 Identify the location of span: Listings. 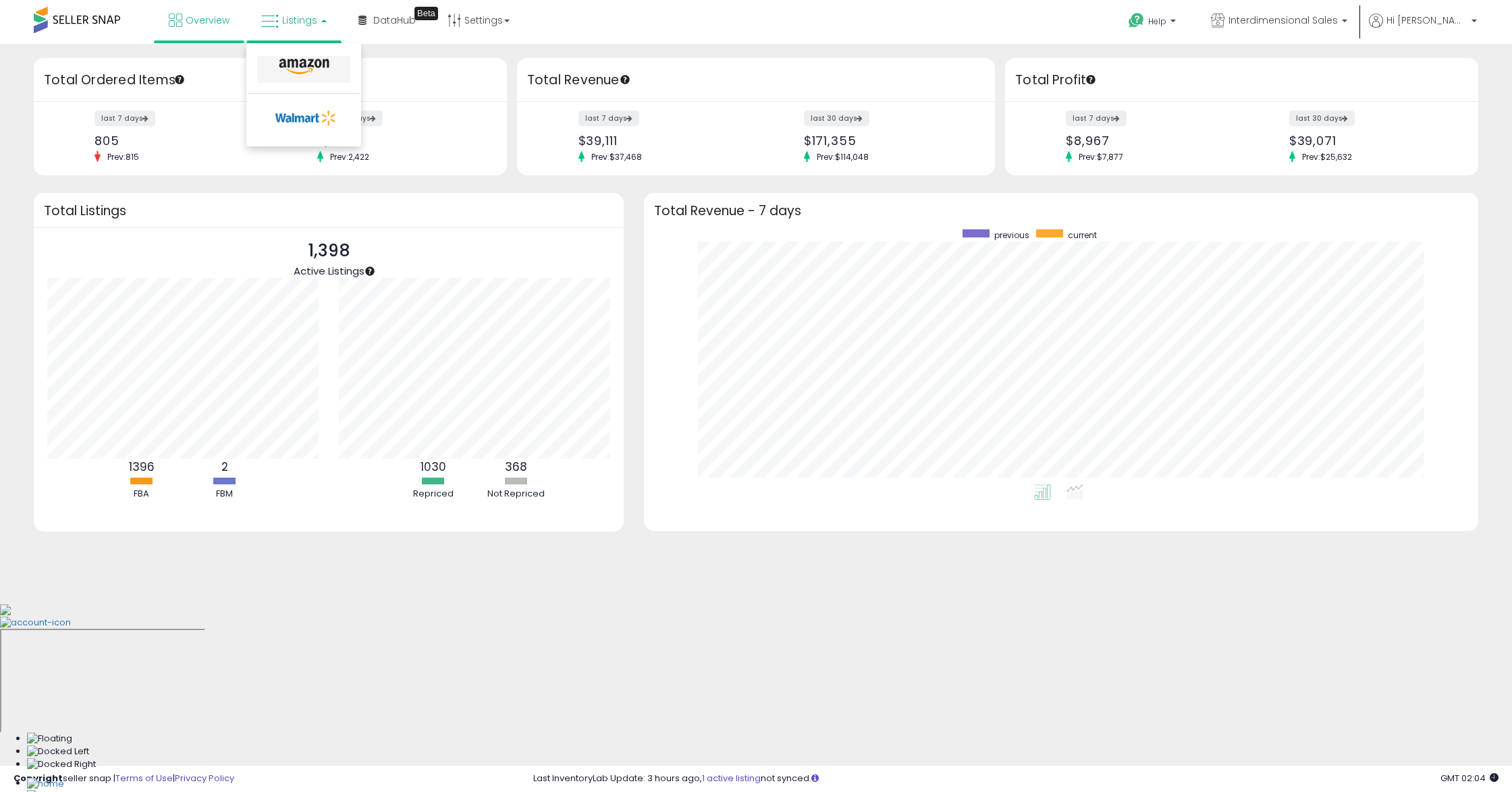
(299, 21).